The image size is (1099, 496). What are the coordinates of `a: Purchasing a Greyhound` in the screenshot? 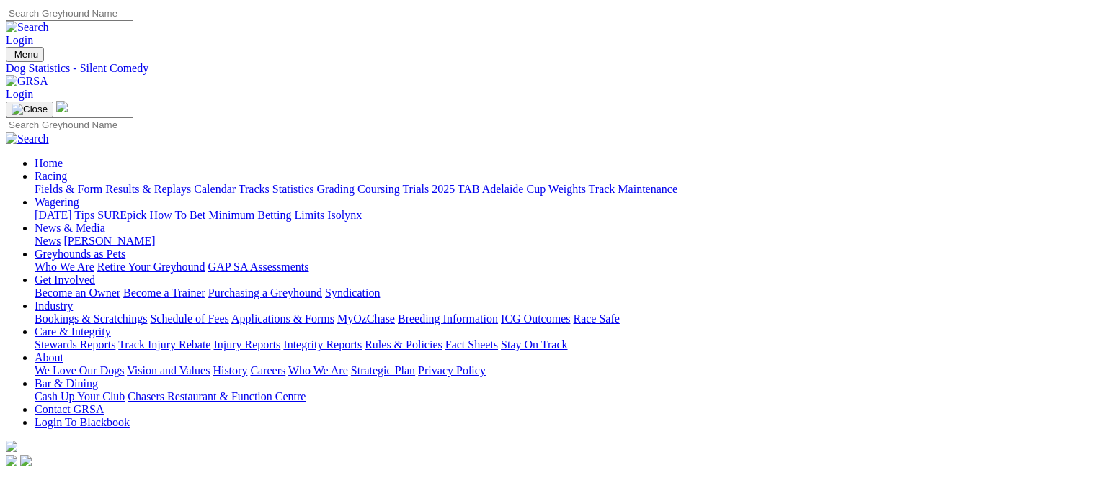 It's located at (265, 292).